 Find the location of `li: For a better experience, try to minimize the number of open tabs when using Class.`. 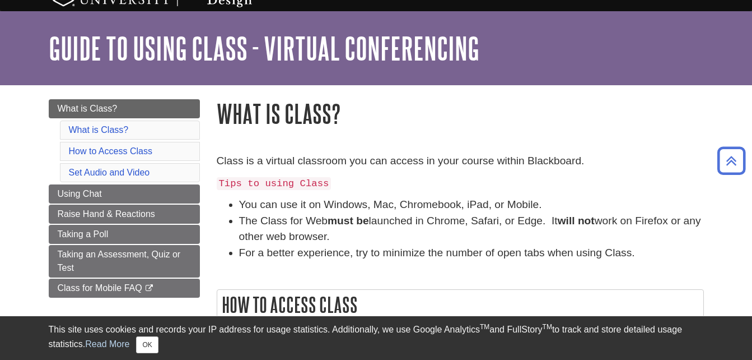

li: For a better experience, try to minimize the number of open tabs when using Class. is located at coordinates (472, 253).